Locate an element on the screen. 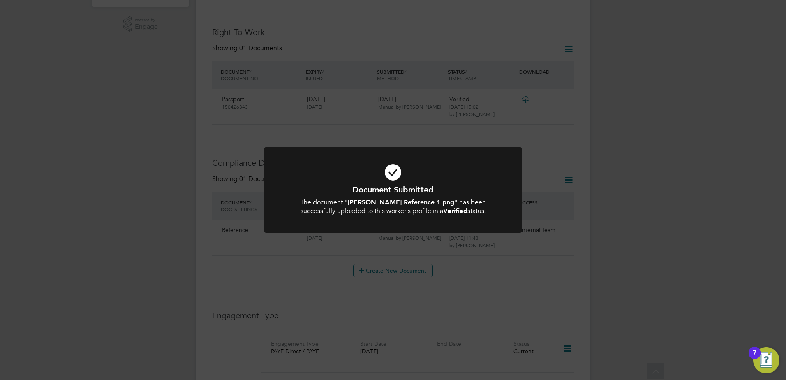 This screenshot has width=786, height=380. button: Open Resource Center, 7 new notifications is located at coordinates (766, 360).